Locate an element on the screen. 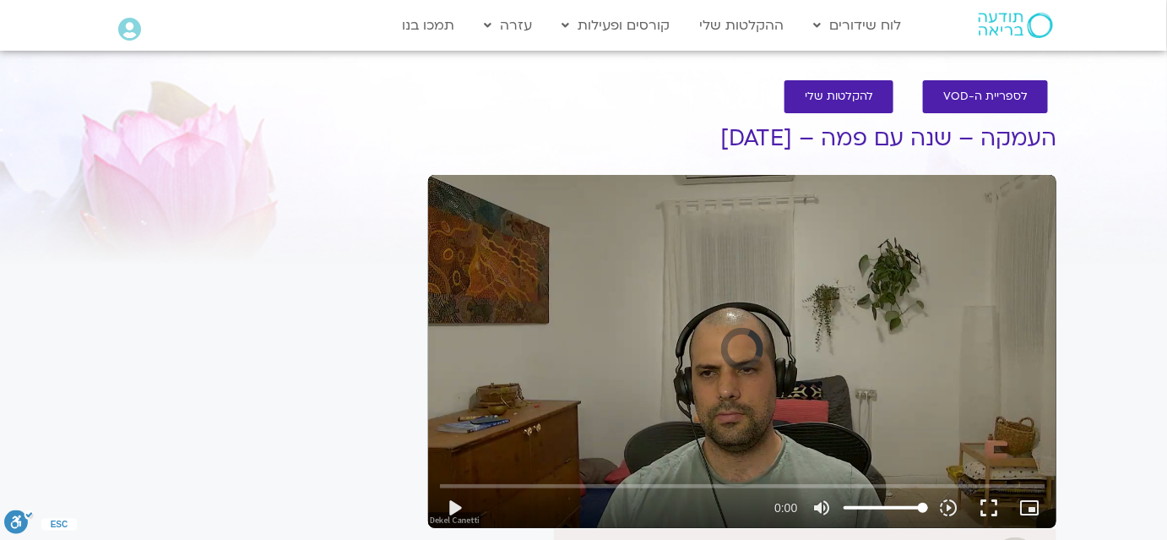 This screenshot has width=1167, height=540. span: לספריית ה-VOD is located at coordinates (985, 96).